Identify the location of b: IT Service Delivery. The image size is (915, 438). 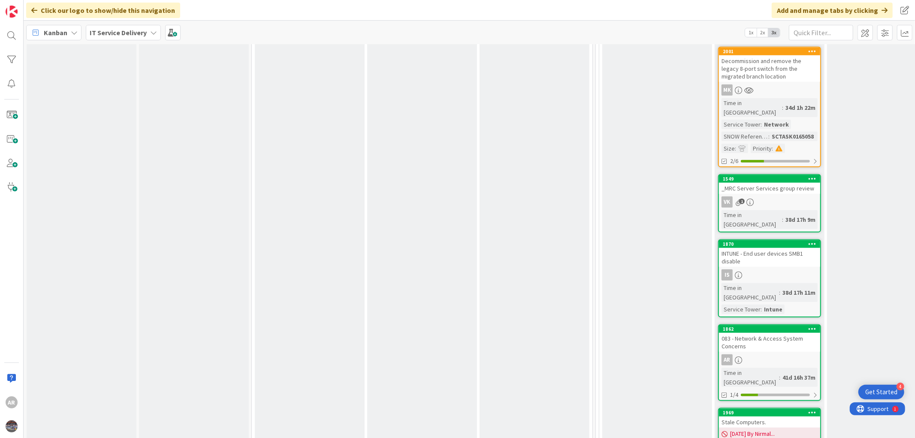
(118, 33).